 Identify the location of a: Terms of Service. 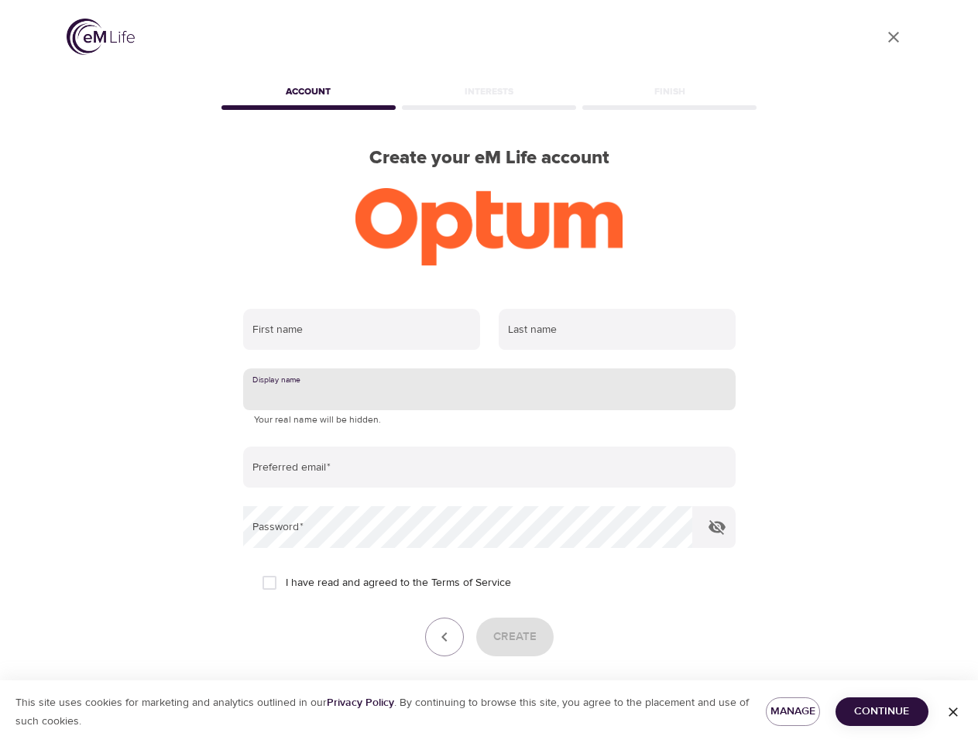
(471, 583).